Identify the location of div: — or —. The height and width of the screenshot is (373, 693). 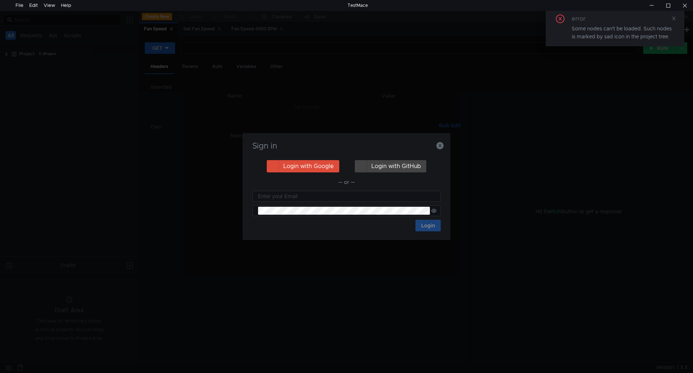
(347, 182).